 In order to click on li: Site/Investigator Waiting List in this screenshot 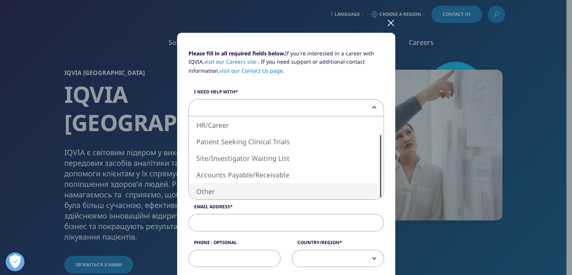, I will do `click(284, 158)`.